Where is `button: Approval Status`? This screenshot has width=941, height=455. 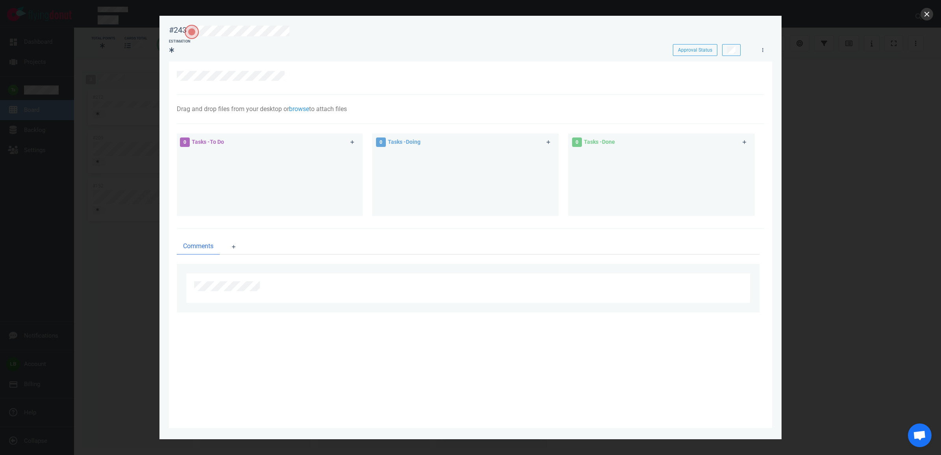 button: Approval Status is located at coordinates (695, 50).